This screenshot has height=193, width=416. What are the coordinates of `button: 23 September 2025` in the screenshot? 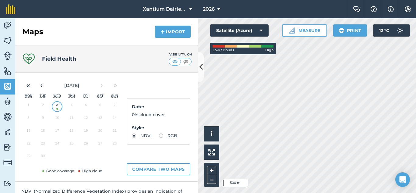 It's located at (43, 144).